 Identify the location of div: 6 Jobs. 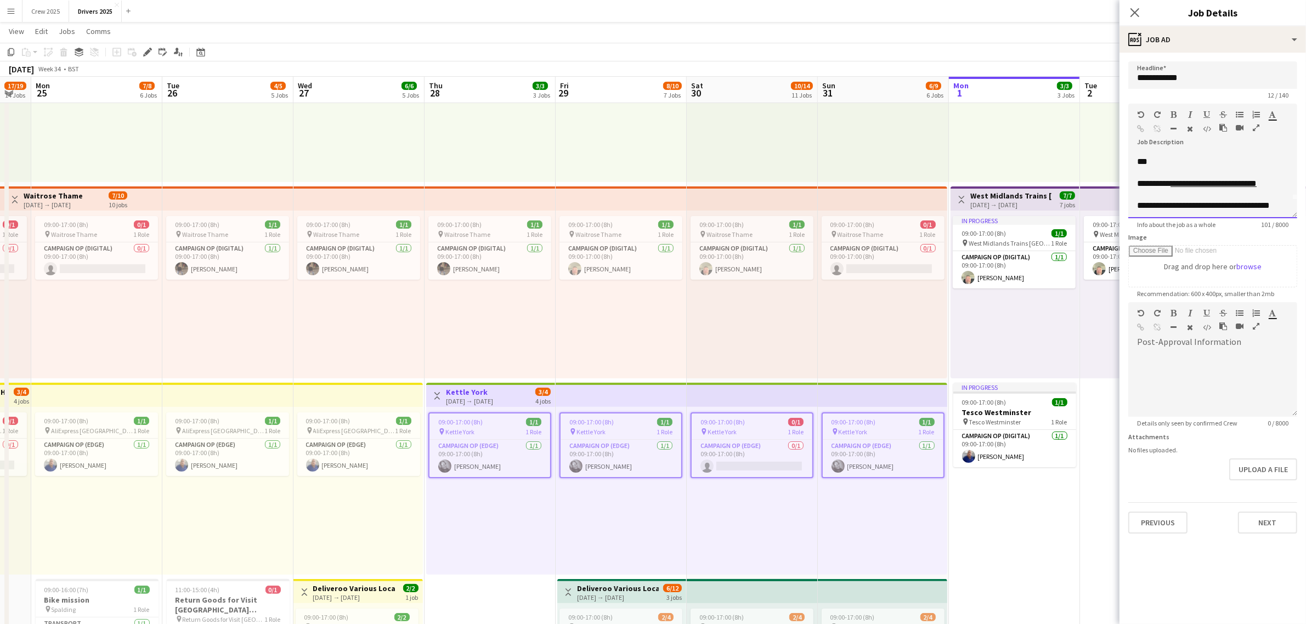
(148, 95).